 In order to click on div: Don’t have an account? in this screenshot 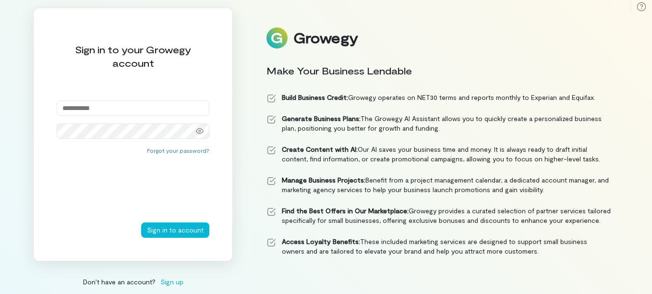, I will do `click(133, 281)`.